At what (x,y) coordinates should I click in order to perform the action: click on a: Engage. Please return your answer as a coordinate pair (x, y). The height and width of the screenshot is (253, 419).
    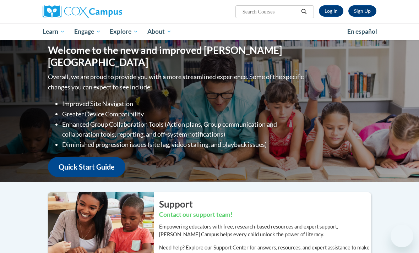
    Looking at the image, I should click on (87, 32).